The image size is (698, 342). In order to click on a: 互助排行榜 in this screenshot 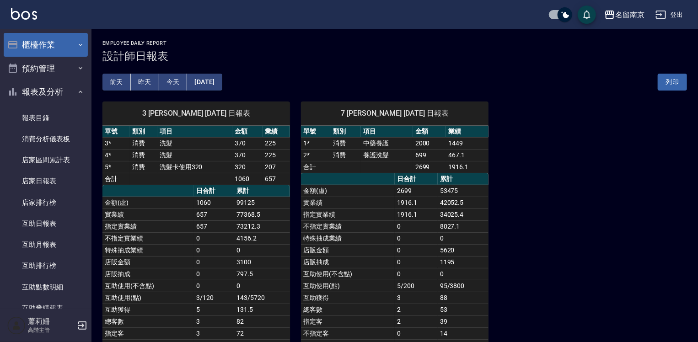, I will do `click(46, 266)`.